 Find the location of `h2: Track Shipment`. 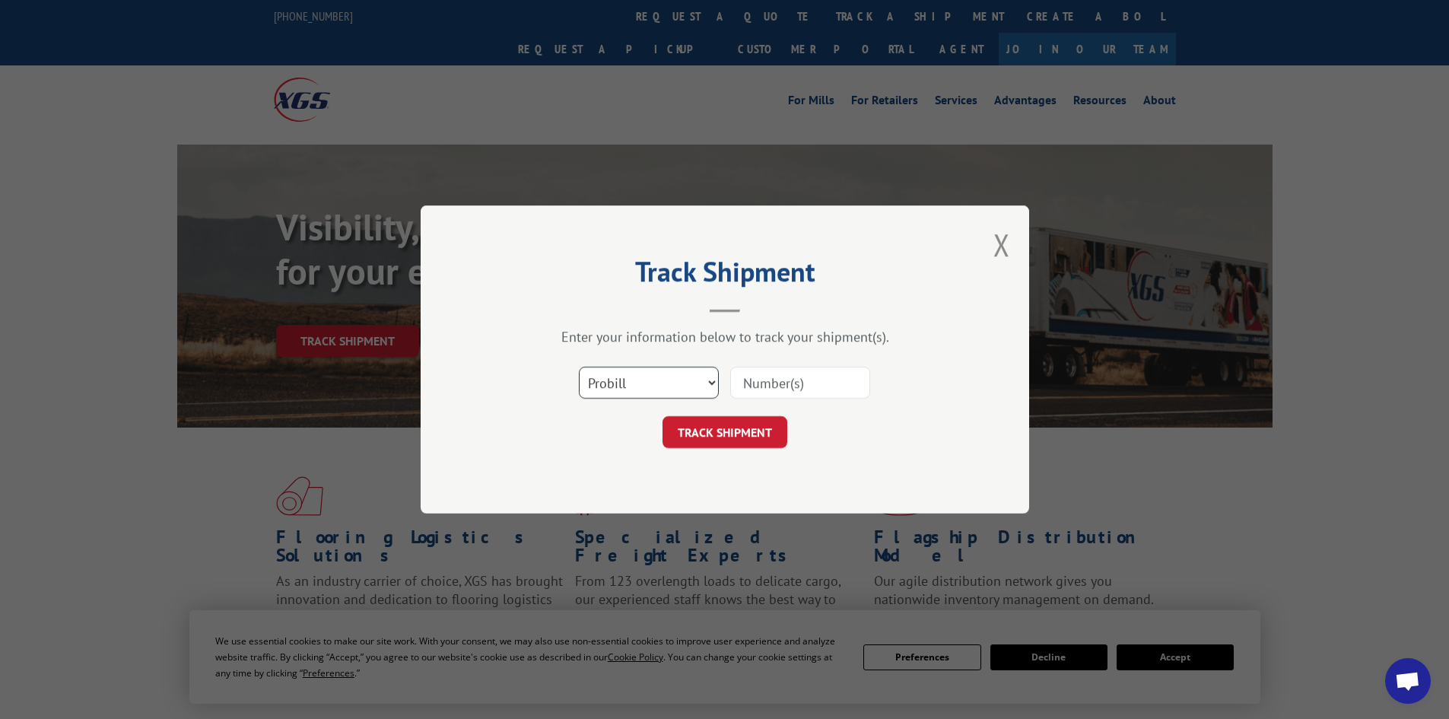

h2: Track Shipment is located at coordinates (725, 275).